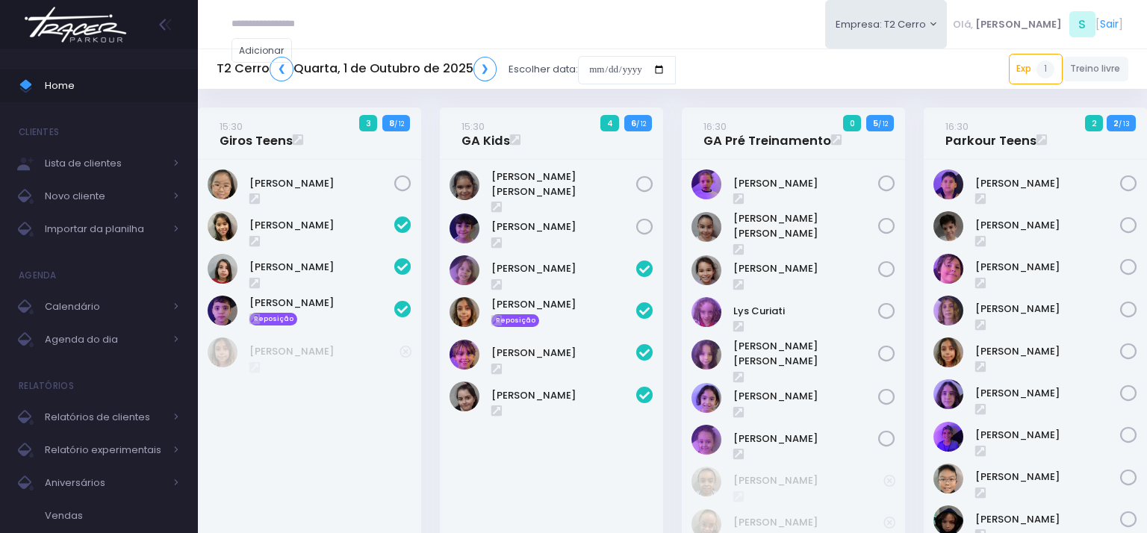 Image resolution: width=1147 pixels, height=533 pixels. I want to click on h4: Relatórios, so click(46, 386).